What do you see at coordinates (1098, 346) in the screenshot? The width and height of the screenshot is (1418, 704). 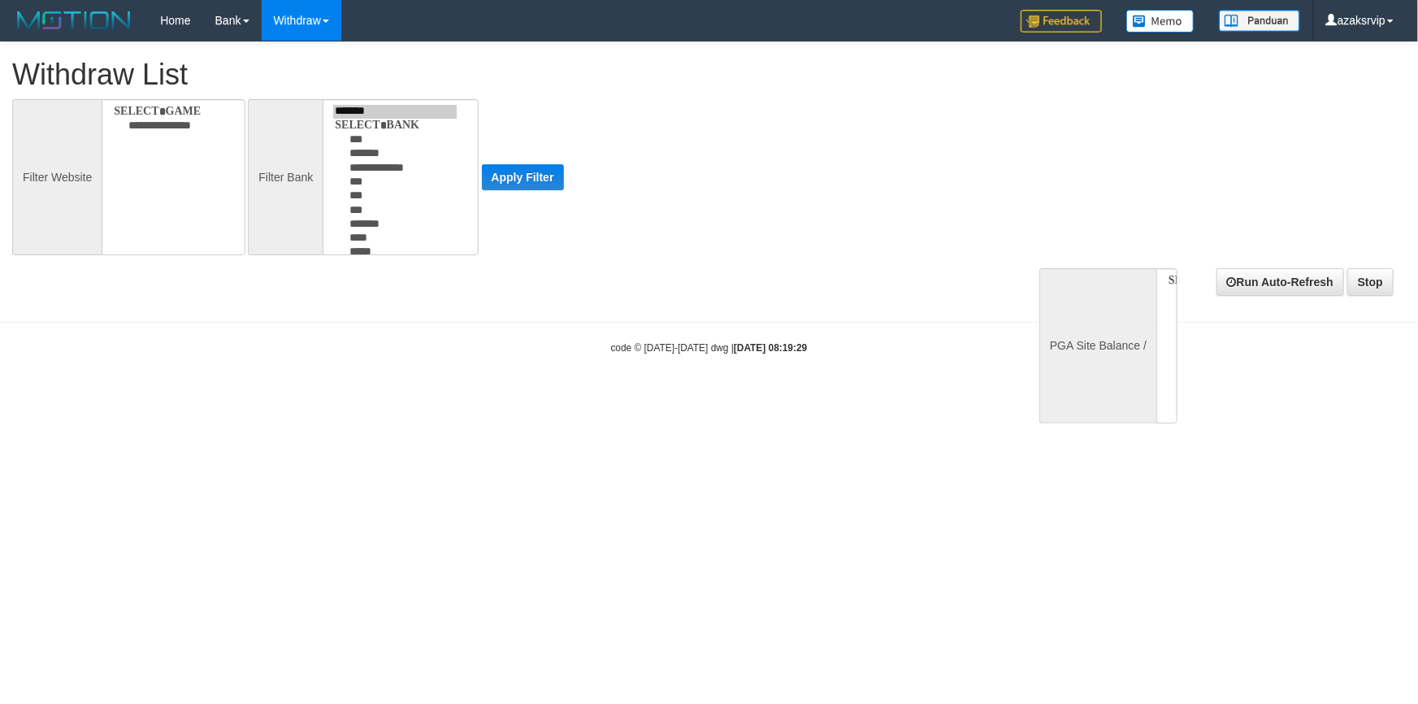 I see `div: PGA Site Balance /` at bounding box center [1098, 346].